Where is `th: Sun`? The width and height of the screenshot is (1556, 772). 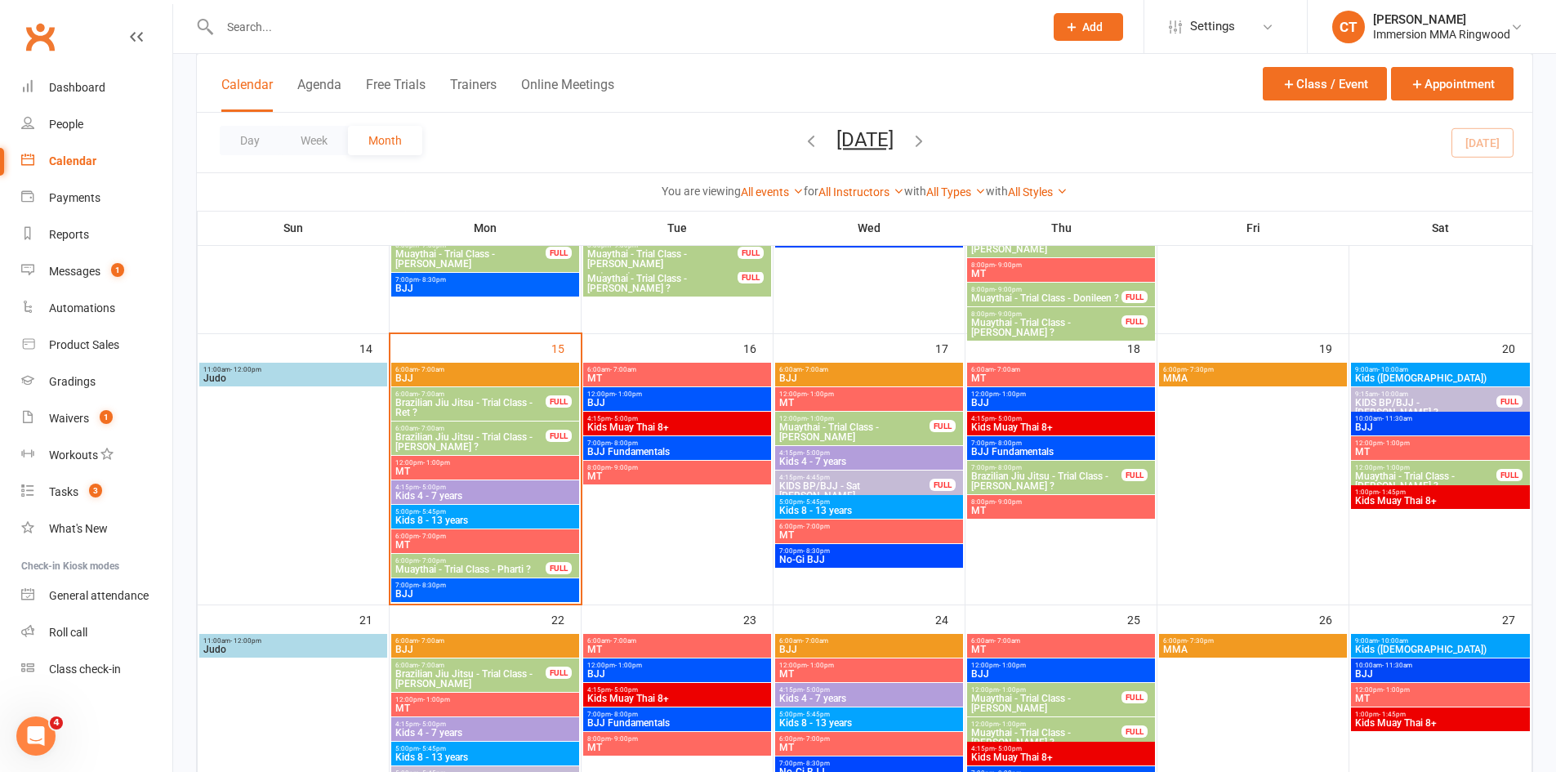
th: Sun is located at coordinates (293, 228).